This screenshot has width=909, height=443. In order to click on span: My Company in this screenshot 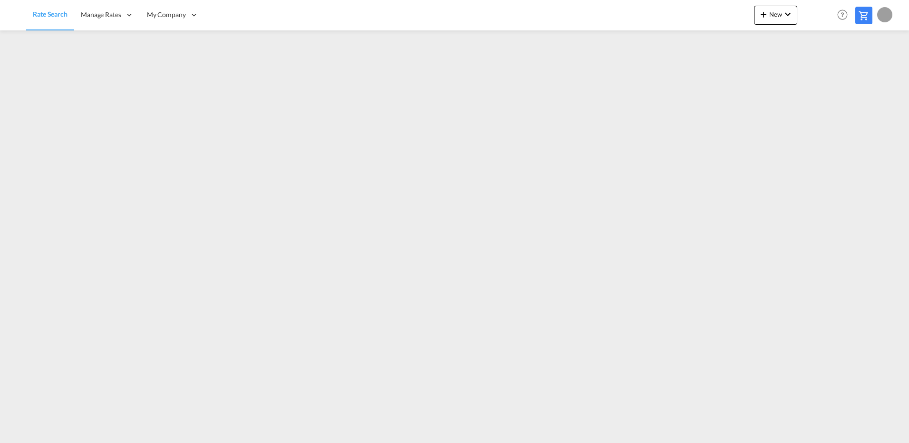, I will do `click(166, 15)`.